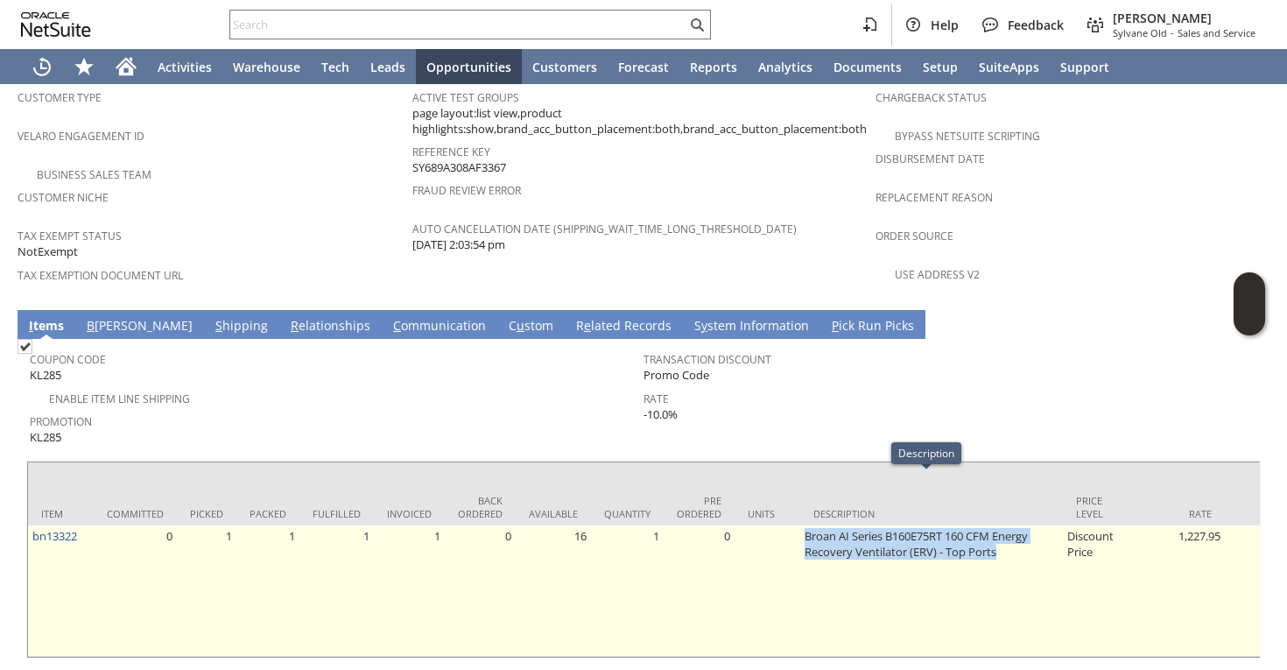  Describe the element at coordinates (713, 67) in the screenshot. I see `span: Reports` at that location.